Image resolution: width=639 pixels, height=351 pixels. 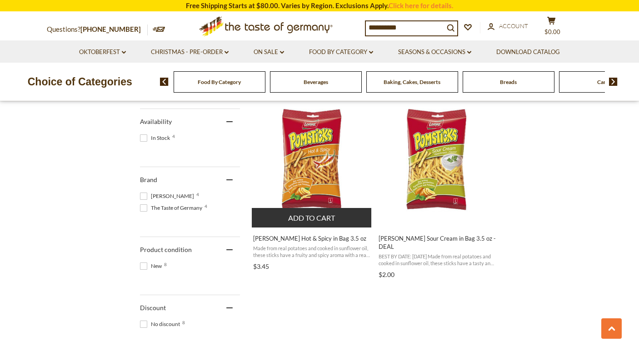 What do you see at coordinates (312, 183) in the screenshot?
I see `a: Lorenz Pomsticks Hot & Spicy in Bag 3.5 oz` at bounding box center [312, 183].